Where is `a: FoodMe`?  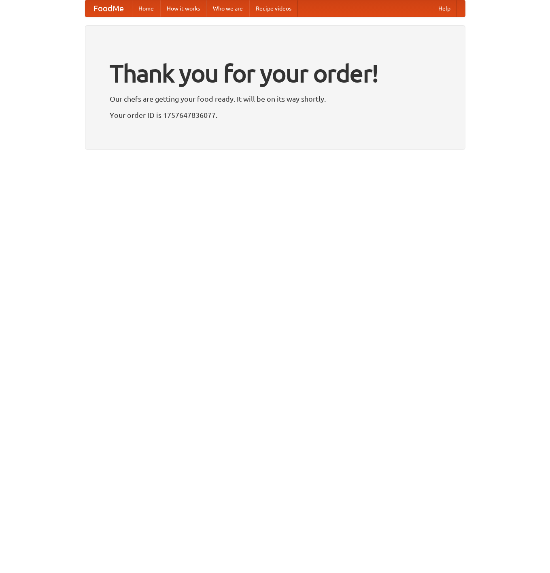 a: FoodMe is located at coordinates (109, 9).